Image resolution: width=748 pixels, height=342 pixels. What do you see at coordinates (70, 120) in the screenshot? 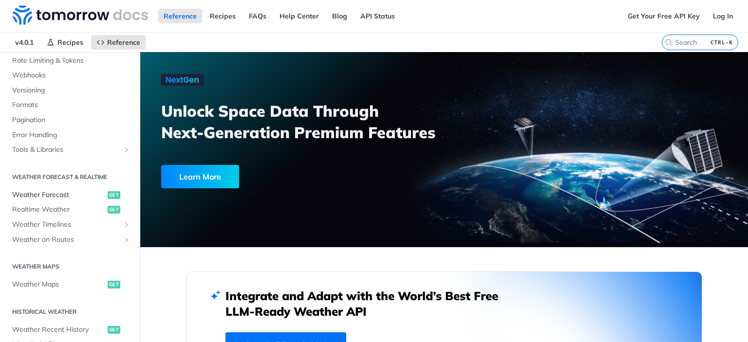
I see `a: Pagination` at bounding box center [70, 120].